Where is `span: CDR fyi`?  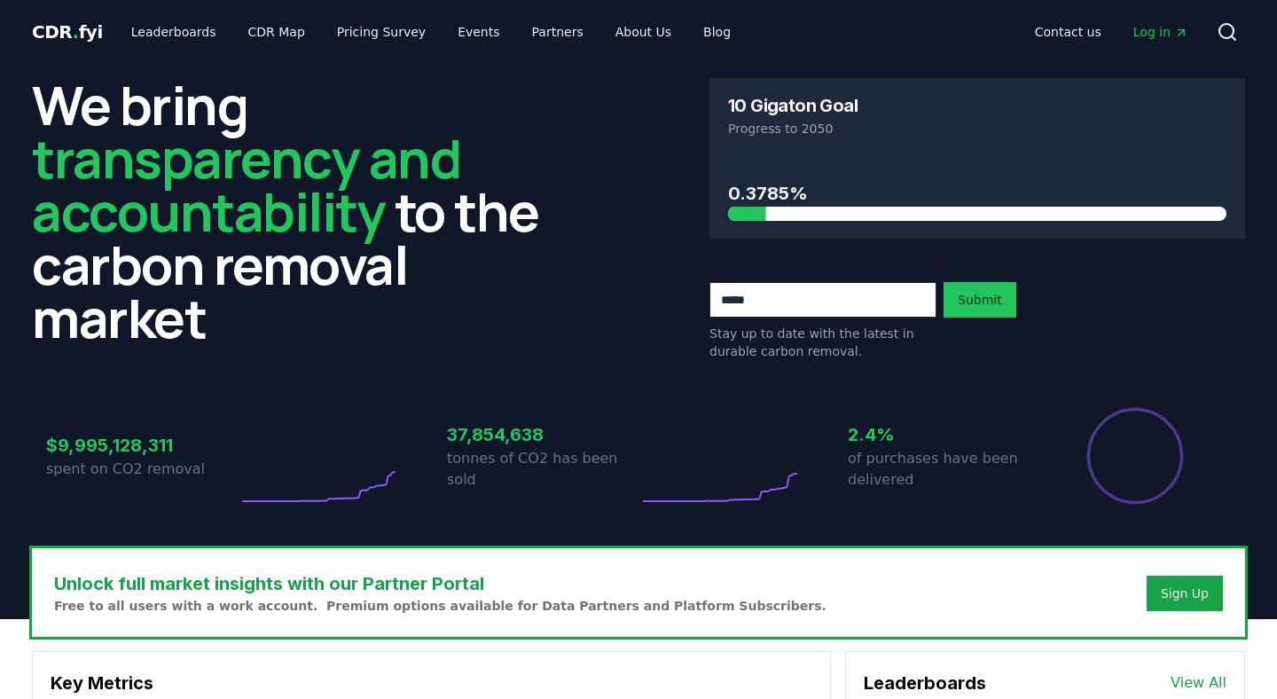
span: CDR fyi is located at coordinates (67, 32).